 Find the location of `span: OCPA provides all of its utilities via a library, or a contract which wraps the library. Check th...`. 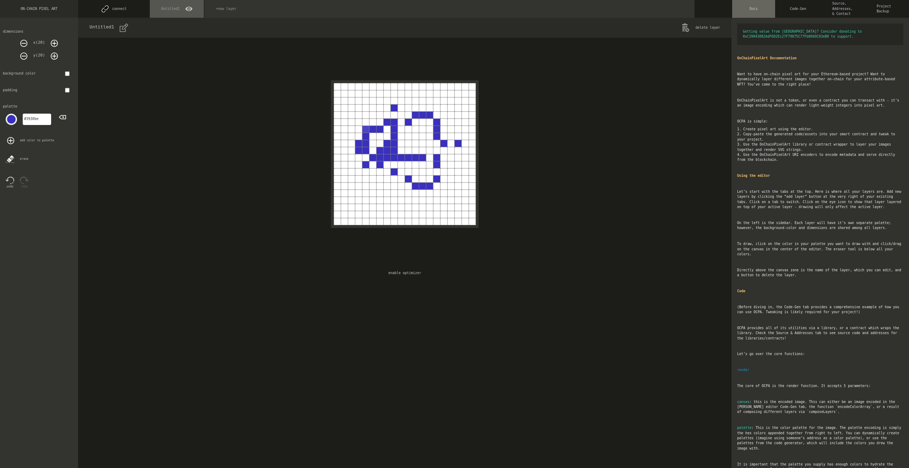

span: OCPA provides all of its utilities via a library, or a contract which wraps the library. Check th... is located at coordinates (820, 333).